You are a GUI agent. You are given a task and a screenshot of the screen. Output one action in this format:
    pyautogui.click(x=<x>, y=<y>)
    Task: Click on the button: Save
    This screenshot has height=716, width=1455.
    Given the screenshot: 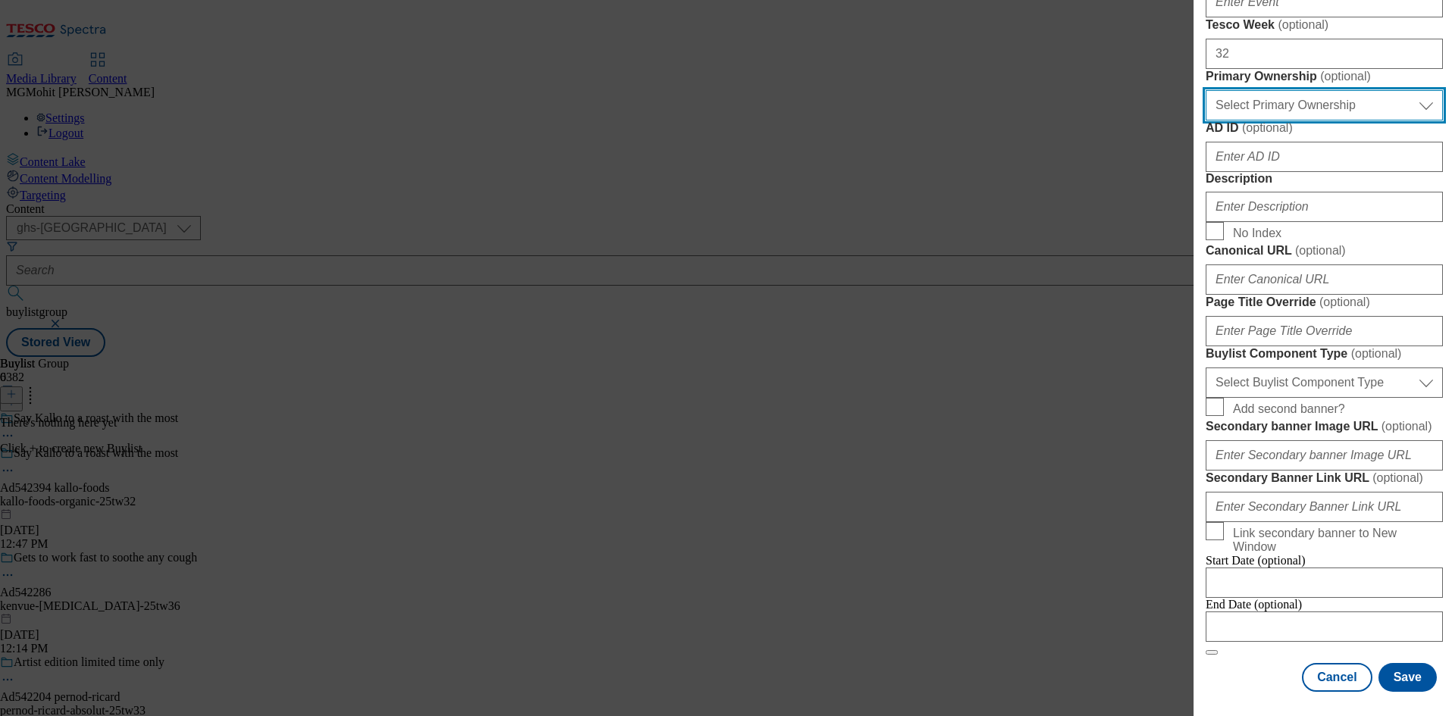 What is the action you would take?
    pyautogui.click(x=1407, y=677)
    